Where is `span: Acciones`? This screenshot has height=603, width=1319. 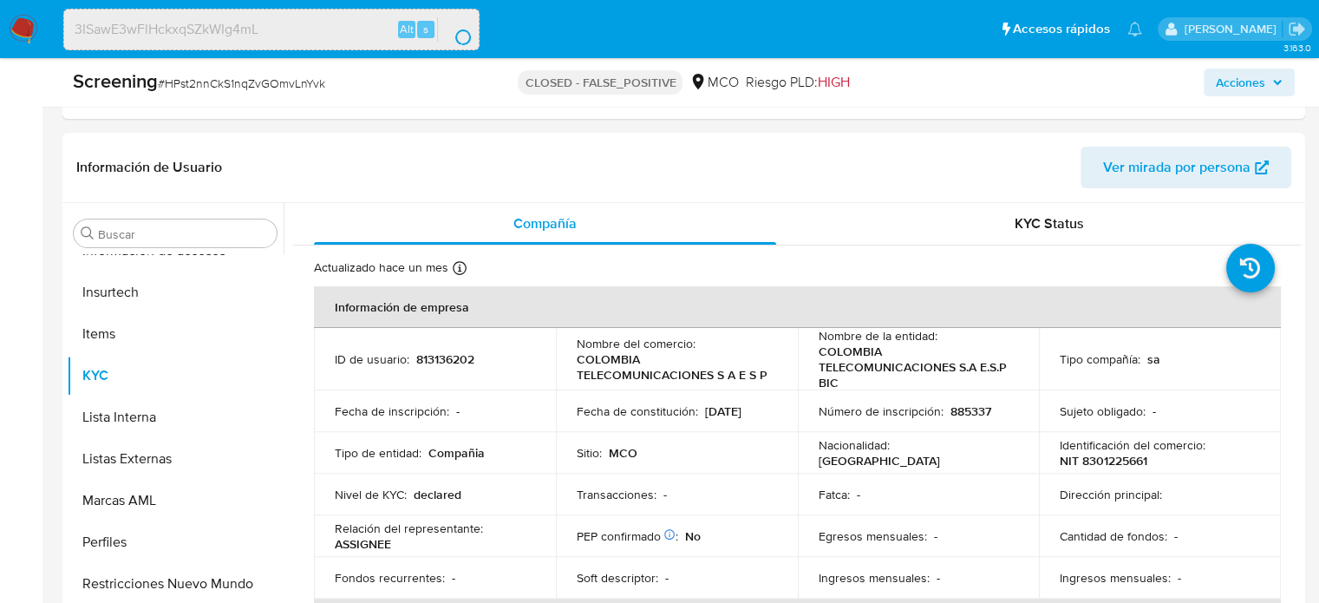
span: Acciones is located at coordinates (1240, 82).